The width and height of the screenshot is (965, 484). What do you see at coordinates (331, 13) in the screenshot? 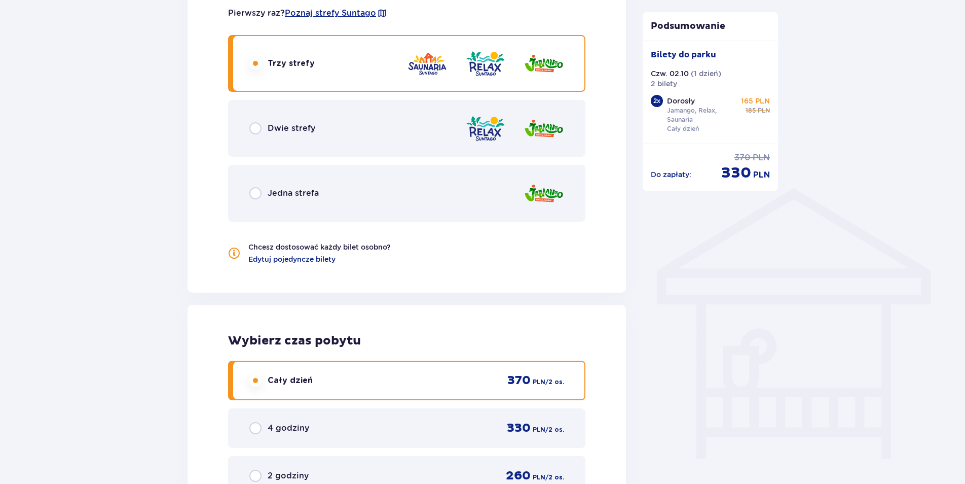
I see `a: Poznaj strefy Suntago` at bounding box center [331, 13].